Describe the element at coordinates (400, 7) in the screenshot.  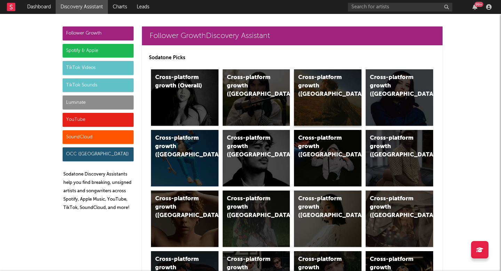
I see `input: Search for artists` at that location.